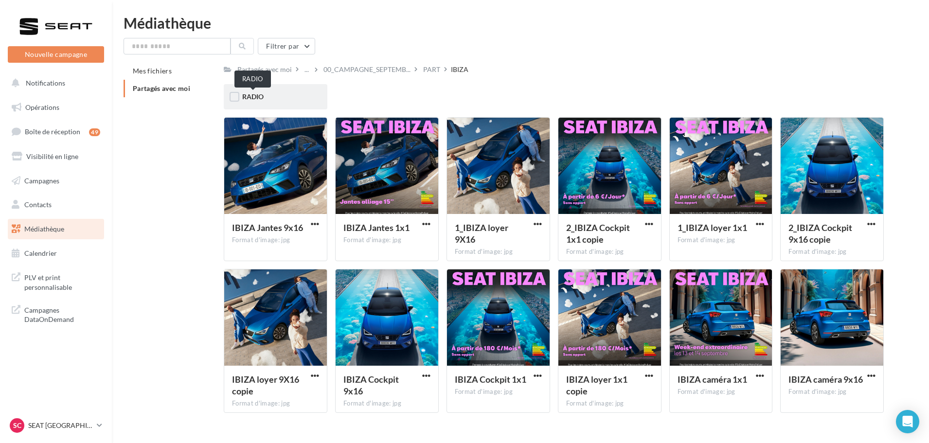 This screenshot has height=443, width=929. Describe the element at coordinates (826, 380) in the screenshot. I see `span: IBIZA caméra 9x16` at that location.